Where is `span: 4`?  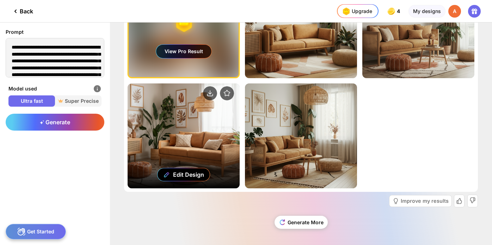 span: 4 is located at coordinates (399, 11).